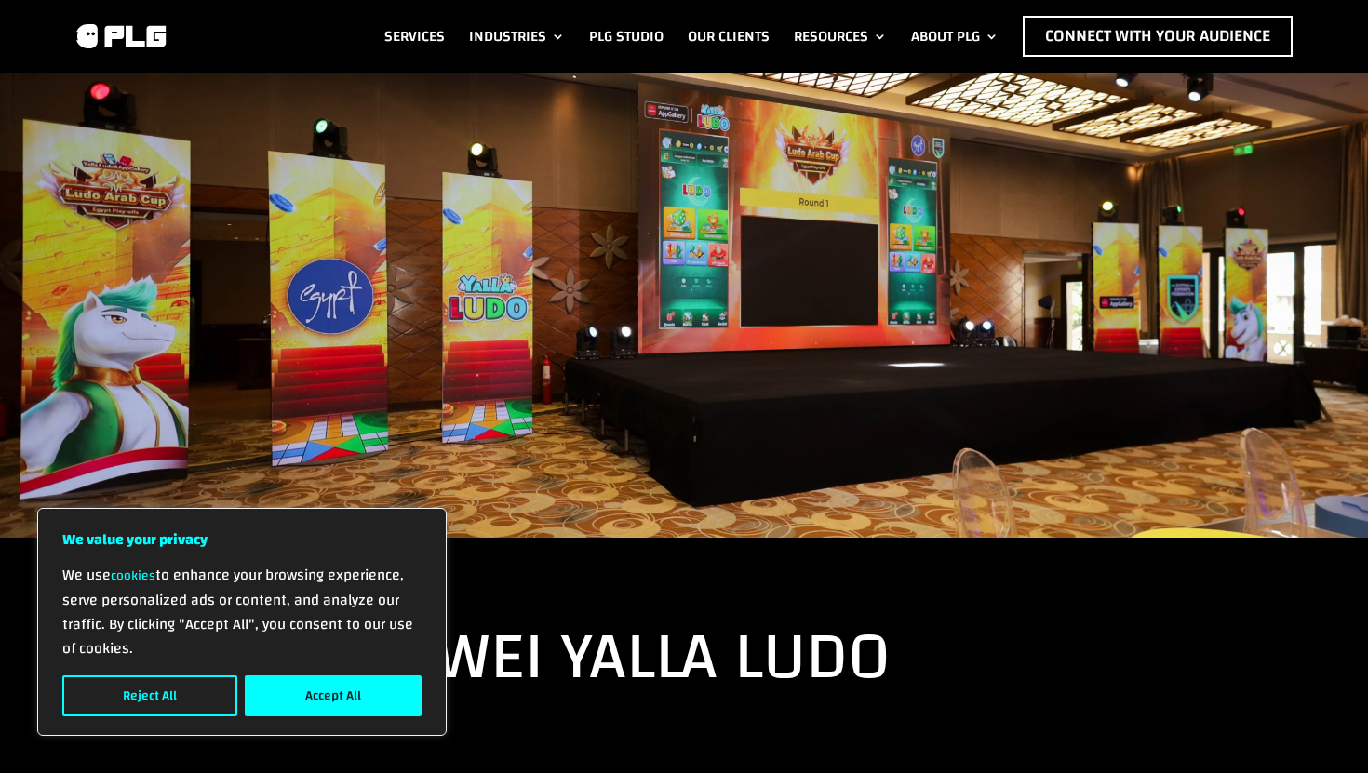 This screenshot has height=773, width=1368. I want to click on div: Chat Widget, so click(1321, 729).